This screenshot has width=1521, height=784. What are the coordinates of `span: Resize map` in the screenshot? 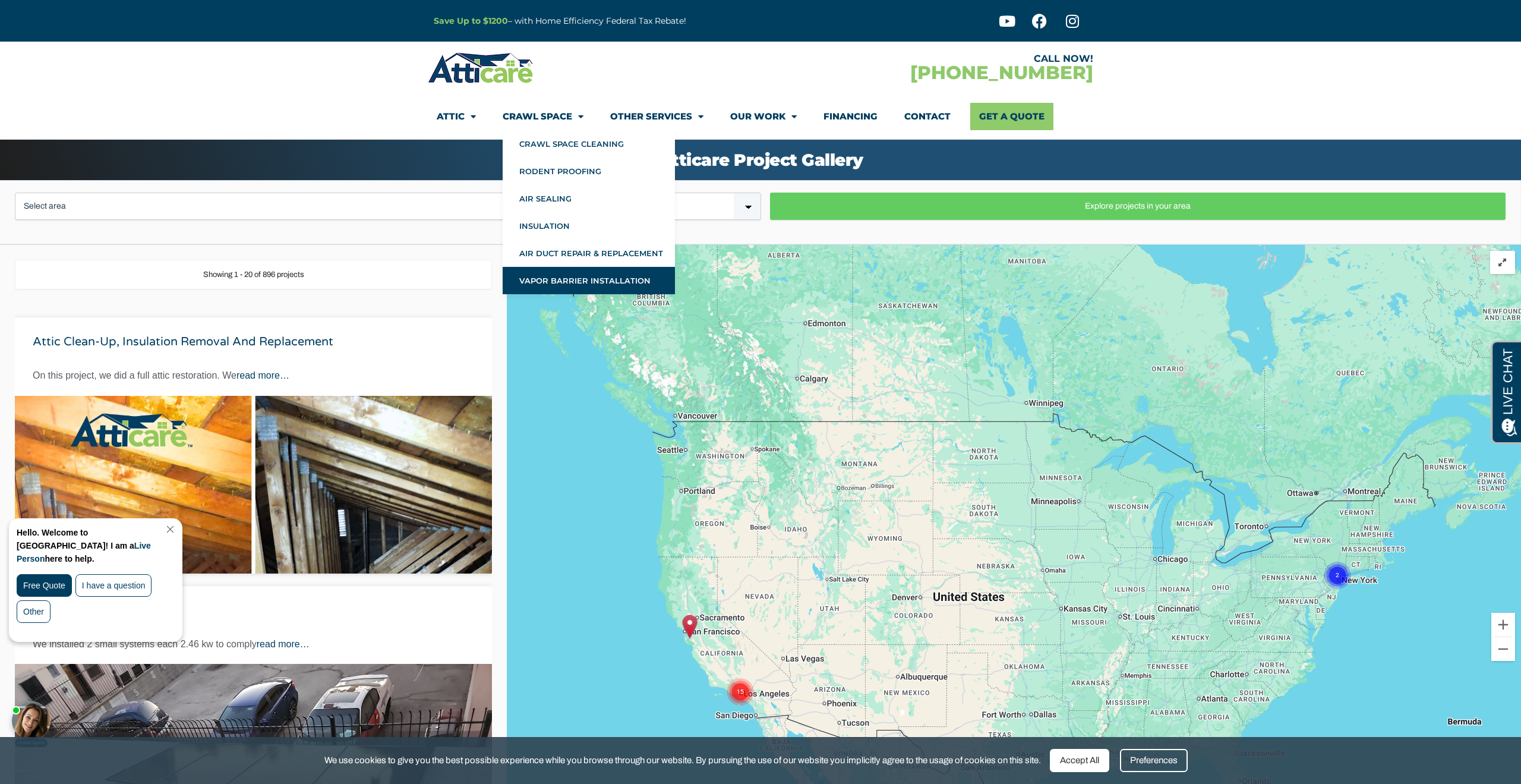 It's located at (1502, 262).